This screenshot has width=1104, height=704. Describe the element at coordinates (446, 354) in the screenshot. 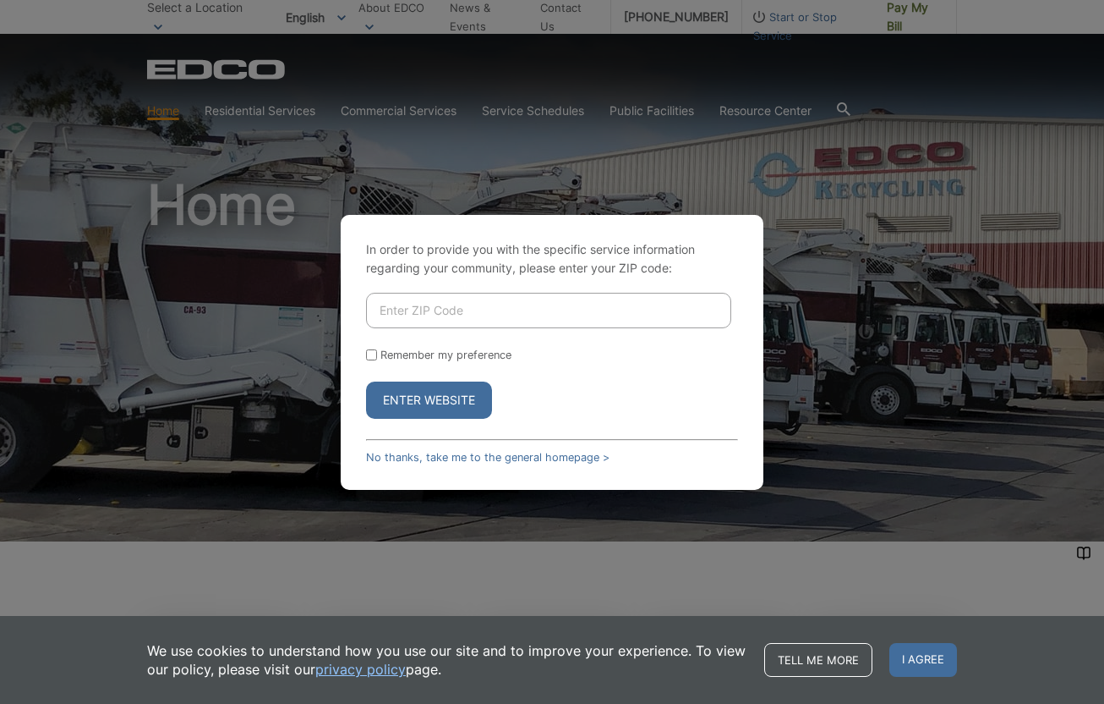

I see `label: Remember my preference` at that location.